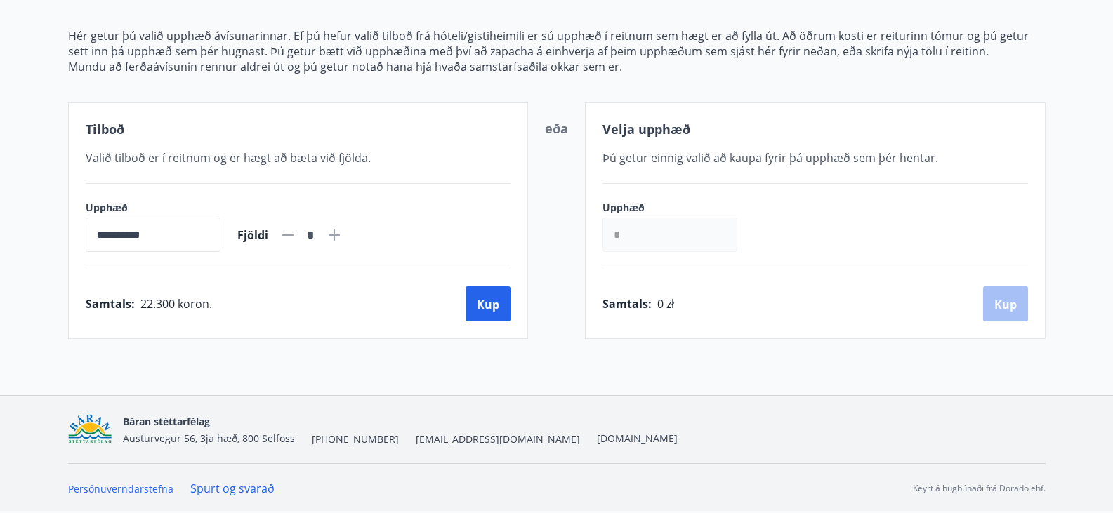 Image resolution: width=1113 pixels, height=513 pixels. What do you see at coordinates (105, 129) in the screenshot?
I see `font: Tilboð` at bounding box center [105, 129].